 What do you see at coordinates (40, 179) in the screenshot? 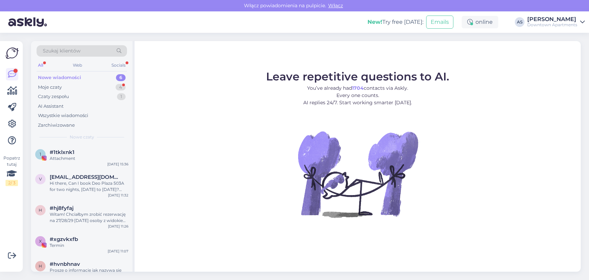
I see `span: v` at bounding box center [40, 179].